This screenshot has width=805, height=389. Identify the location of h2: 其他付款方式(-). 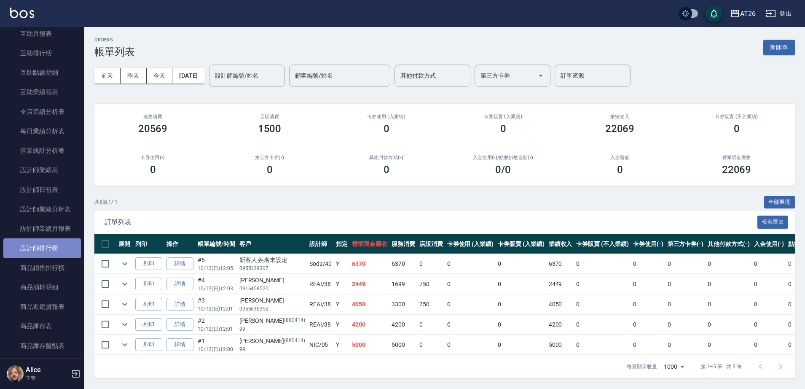
(386, 157).